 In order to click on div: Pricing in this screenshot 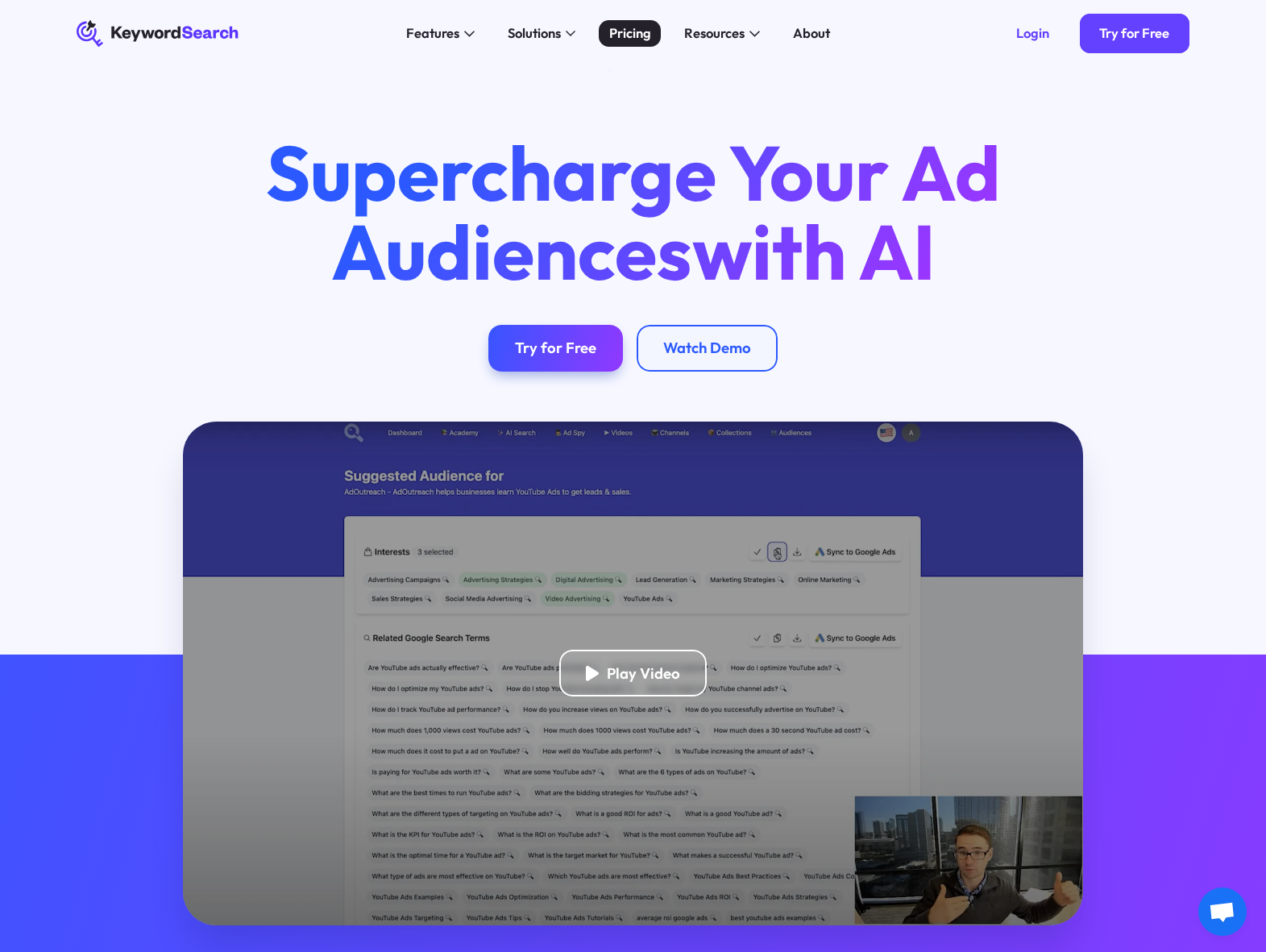, I will do `click(630, 33)`.